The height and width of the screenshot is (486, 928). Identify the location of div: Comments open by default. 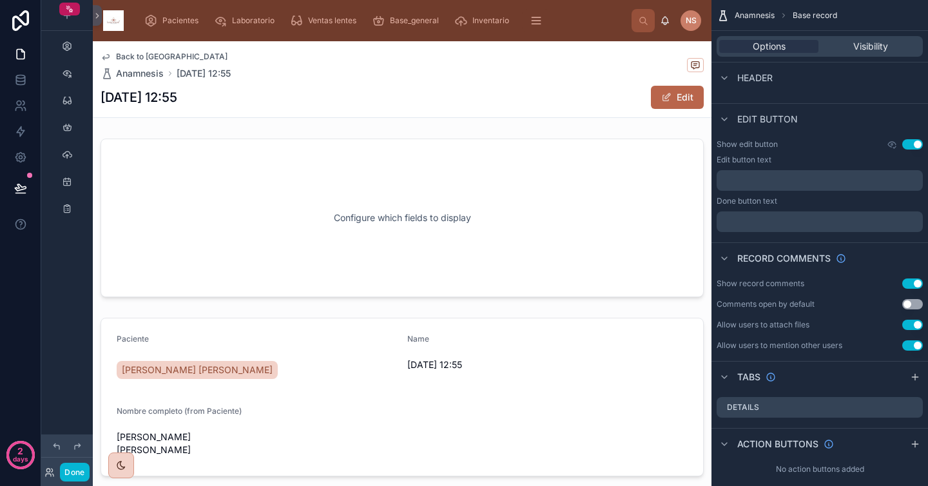
(766, 304).